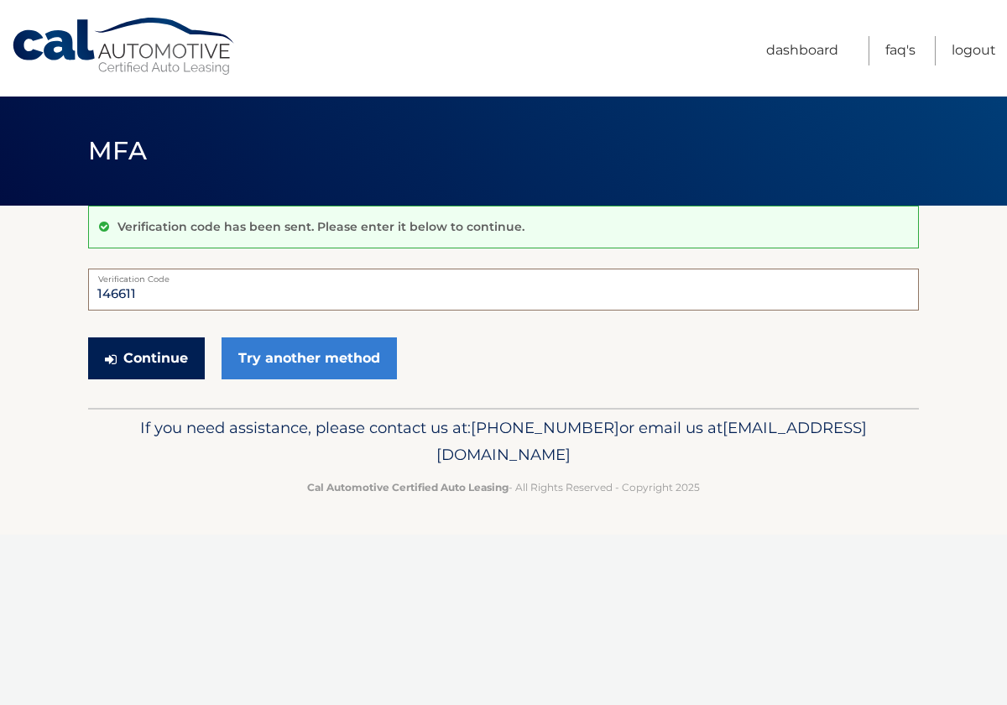 The width and height of the screenshot is (1007, 705). Describe the element at coordinates (900, 50) in the screenshot. I see `a: FAQ's` at that location.